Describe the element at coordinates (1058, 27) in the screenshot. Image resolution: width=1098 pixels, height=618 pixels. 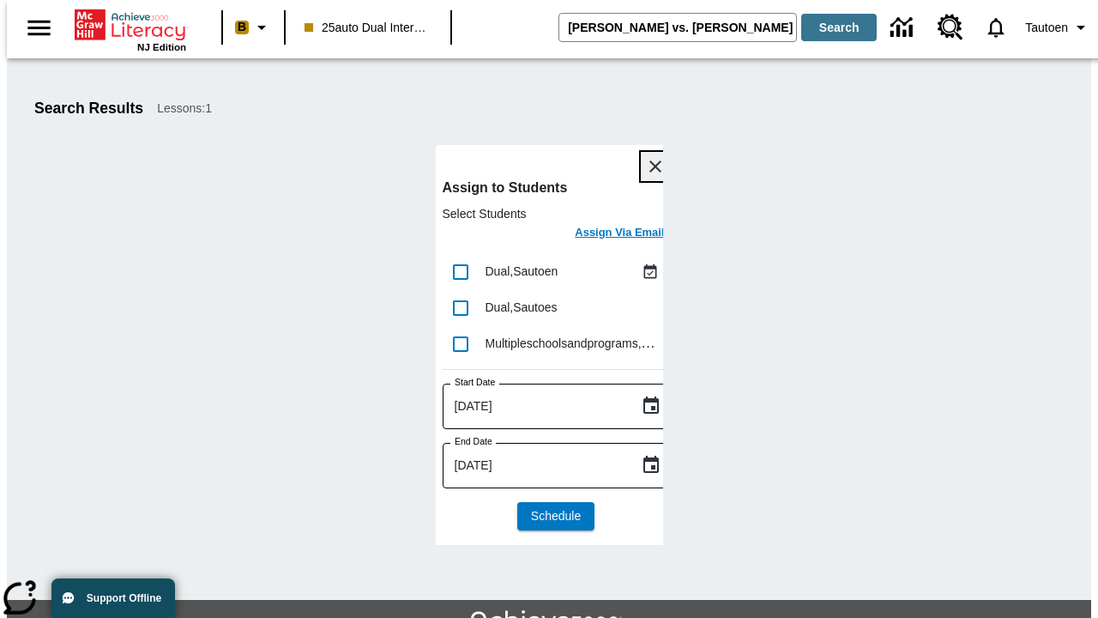
I see `button: Profile/Settings` at that location.